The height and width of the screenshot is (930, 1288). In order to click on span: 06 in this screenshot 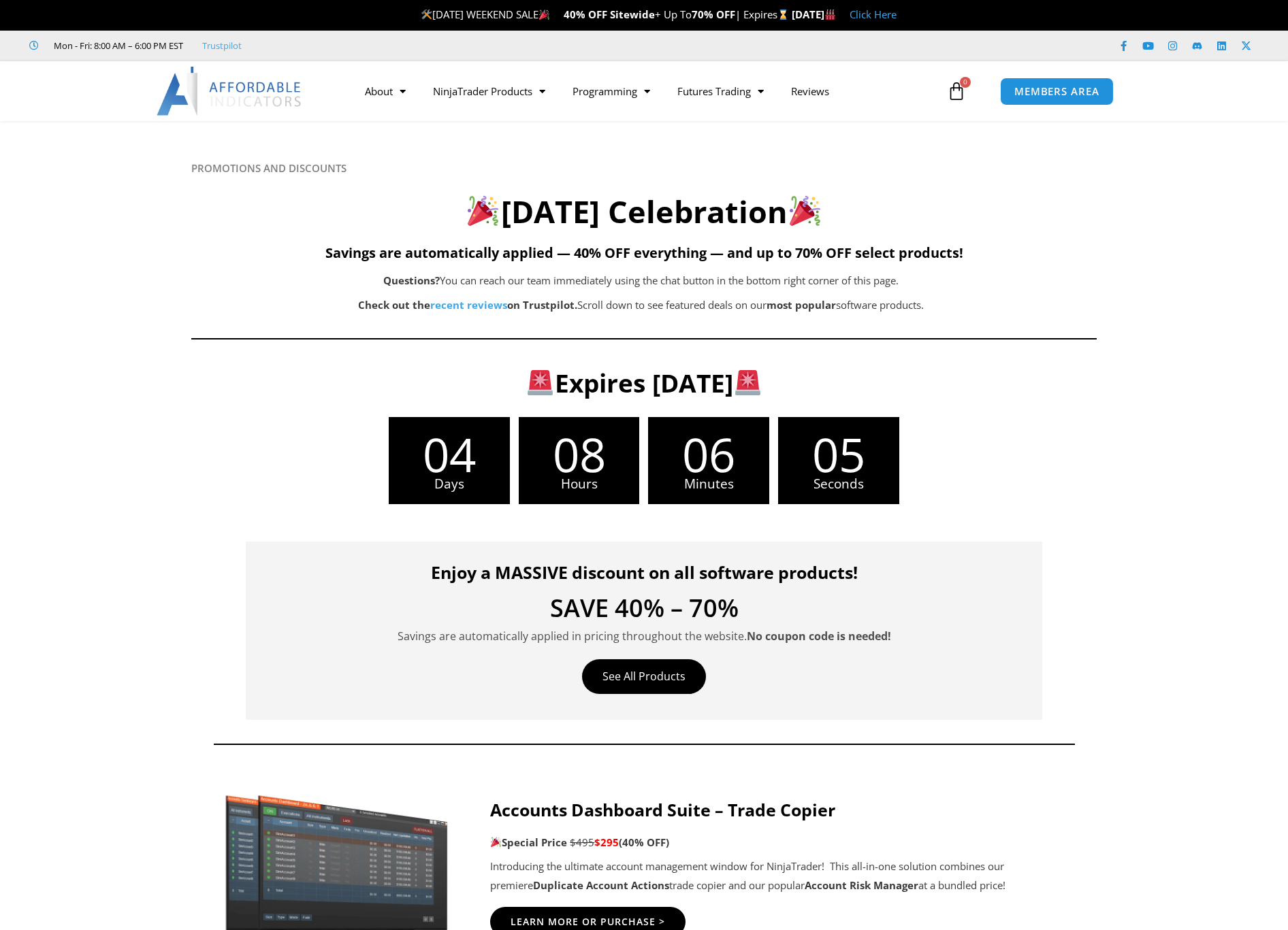, I will do `click(709, 454)`.